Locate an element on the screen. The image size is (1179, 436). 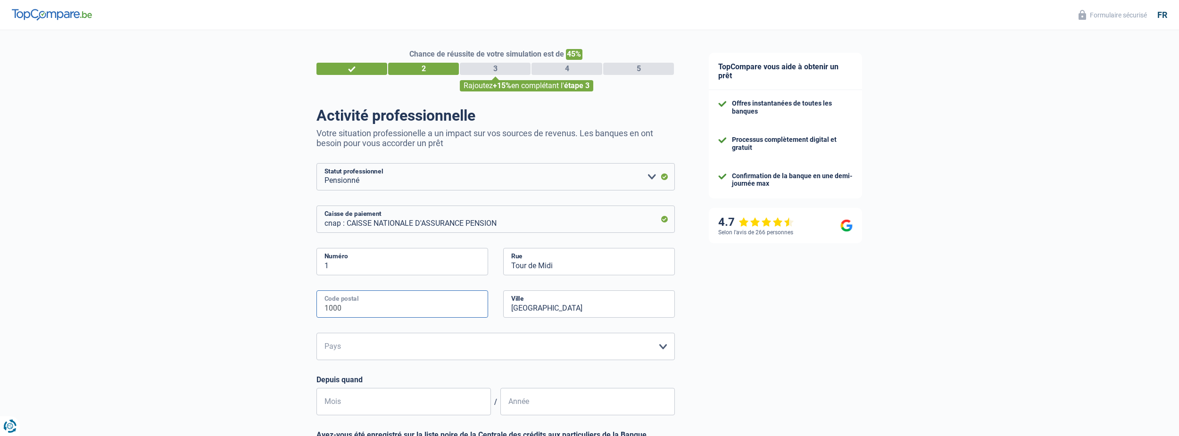
div: Rajoutez en complétant l' is located at coordinates (526, 86).